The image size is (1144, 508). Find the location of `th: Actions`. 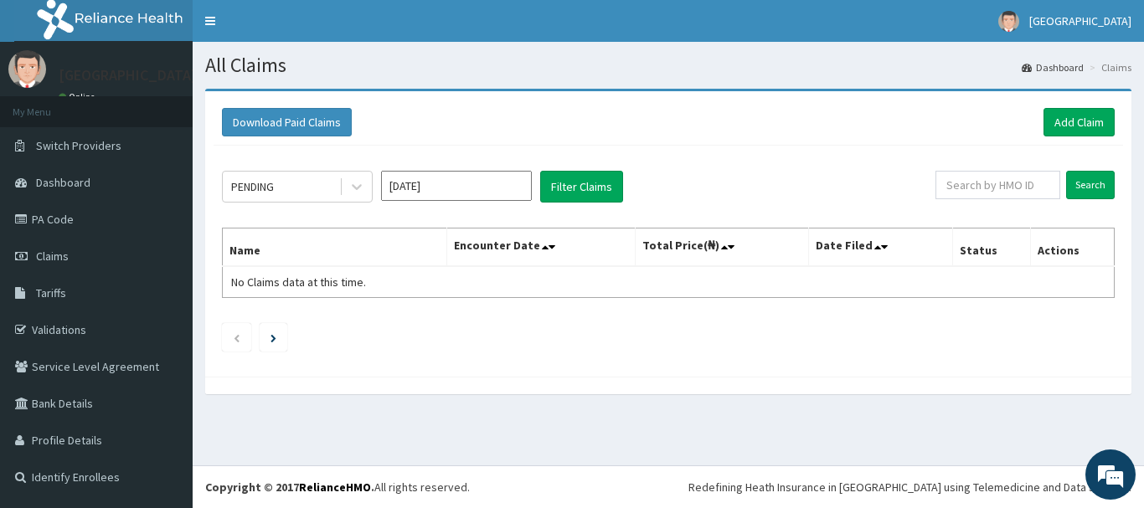

th: Actions is located at coordinates (1072, 248).